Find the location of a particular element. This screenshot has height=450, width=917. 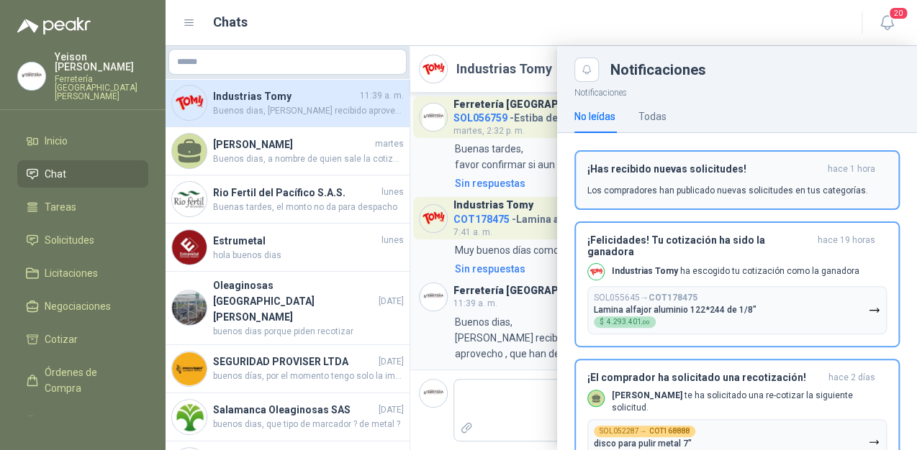

p: Los compradores han publicado nuevas solicitudes en tus categorías. is located at coordinates (727, 191).